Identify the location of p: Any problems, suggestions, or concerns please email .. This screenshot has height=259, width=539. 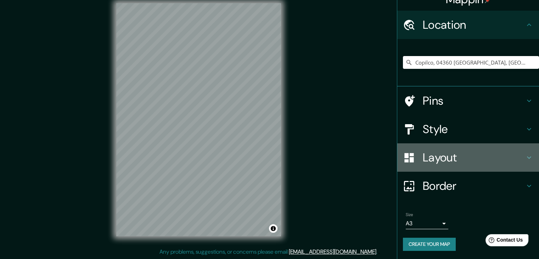
(268, 252).